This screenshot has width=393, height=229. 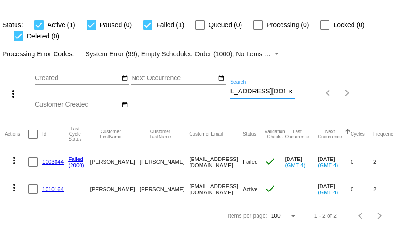 What do you see at coordinates (290, 92) in the screenshot?
I see `mat-icon: close` at bounding box center [290, 92].